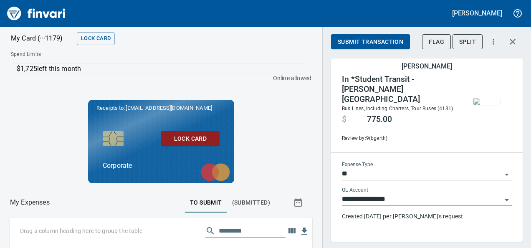 This screenshot has width=531, height=248. I want to click on span: Review by: 9 (bgerth), so click(399, 139).